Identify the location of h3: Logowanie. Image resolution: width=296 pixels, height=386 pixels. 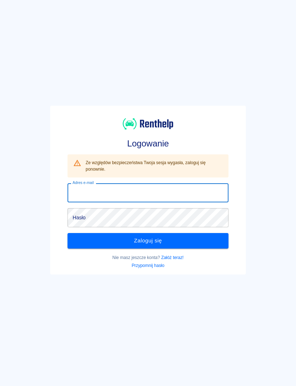
(148, 144).